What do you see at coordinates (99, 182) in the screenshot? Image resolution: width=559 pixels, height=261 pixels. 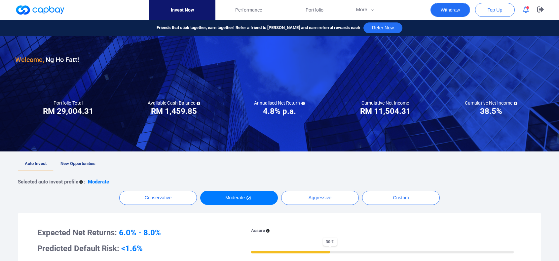 I see `p: Moderate` at bounding box center [99, 182].